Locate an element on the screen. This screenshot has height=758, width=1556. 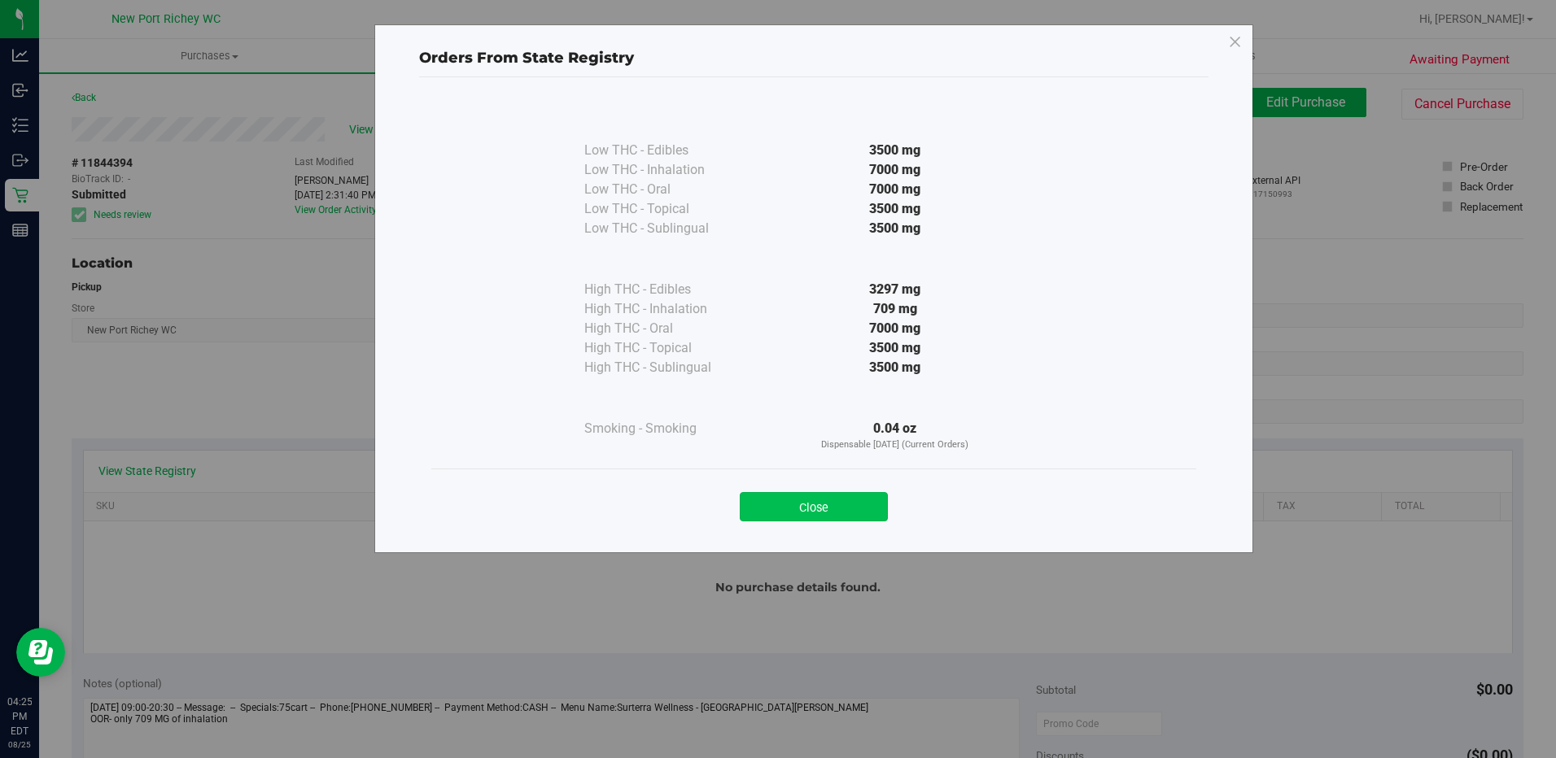
div: Smoking - Smoking is located at coordinates (666, 429).